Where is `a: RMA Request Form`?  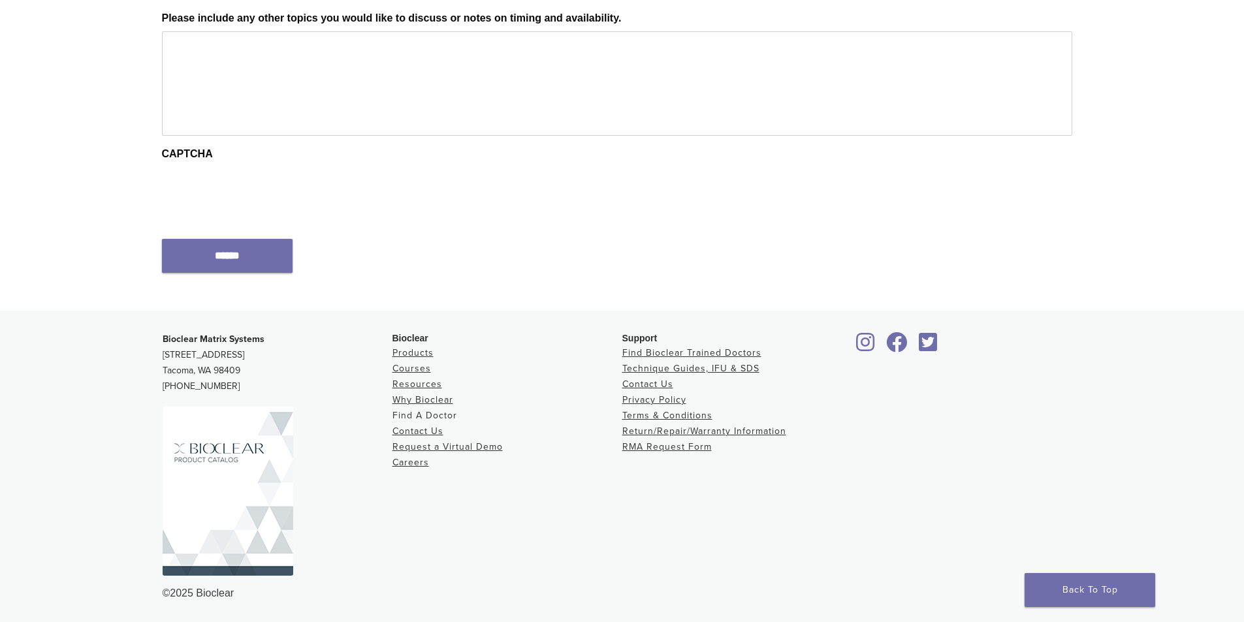 a: RMA Request Form is located at coordinates (666, 446).